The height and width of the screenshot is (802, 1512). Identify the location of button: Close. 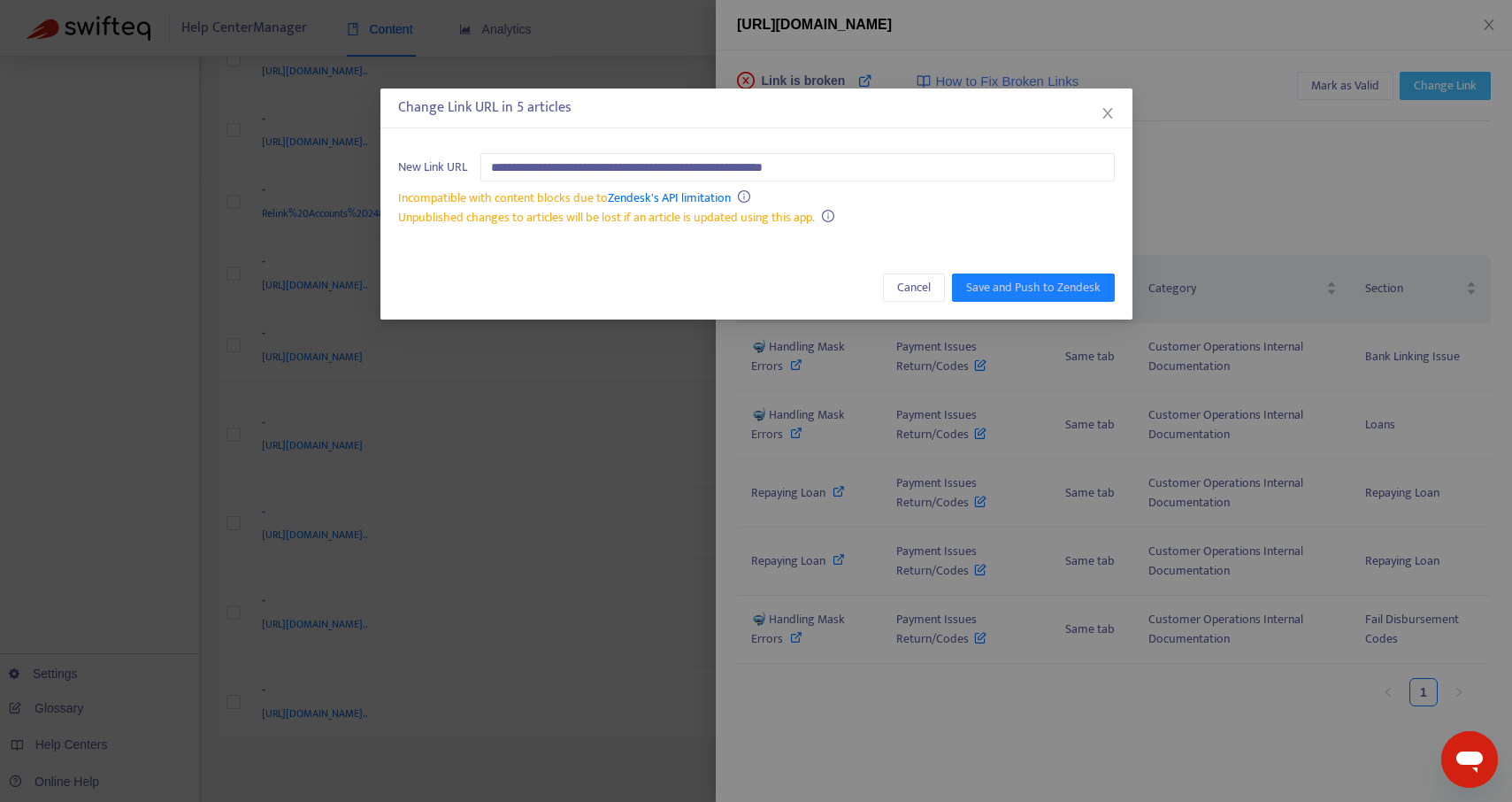
(1107, 114).